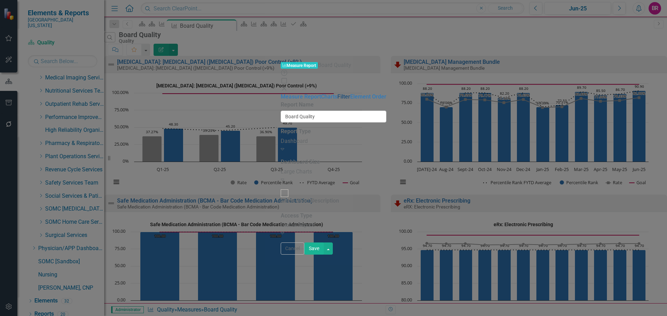 The width and height of the screenshot is (667, 316). Describe the element at coordinates (333, 117) in the screenshot. I see `input: Report Name` at that location.